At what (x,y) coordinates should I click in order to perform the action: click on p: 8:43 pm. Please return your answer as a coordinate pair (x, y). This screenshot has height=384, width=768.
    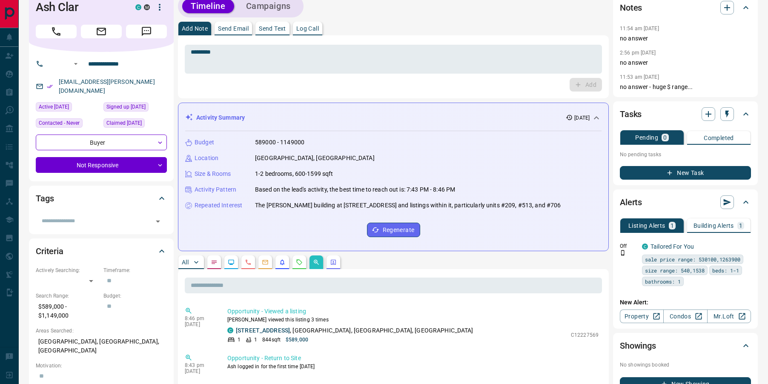
    Looking at the image, I should click on (200, 365).